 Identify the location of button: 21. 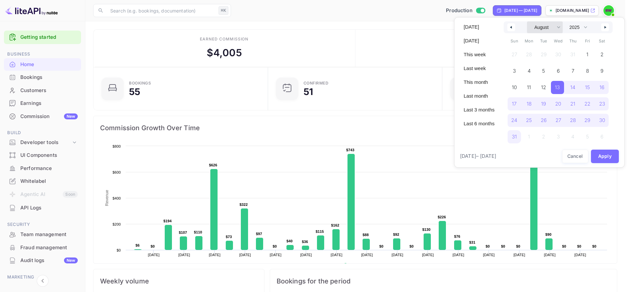
(573, 102).